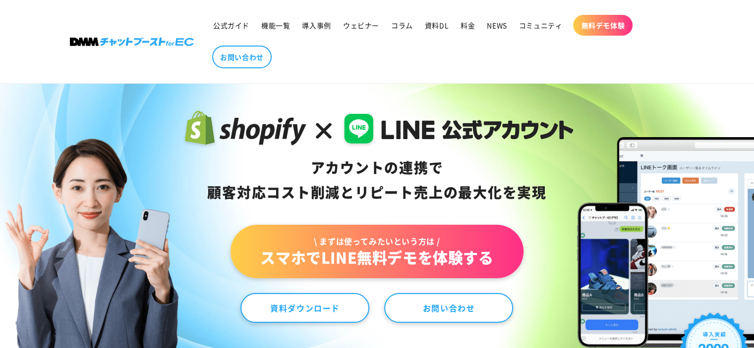  What do you see at coordinates (377, 241) in the screenshot?
I see `span: \ まずは使ってみたいという方は /` at bounding box center [377, 241].